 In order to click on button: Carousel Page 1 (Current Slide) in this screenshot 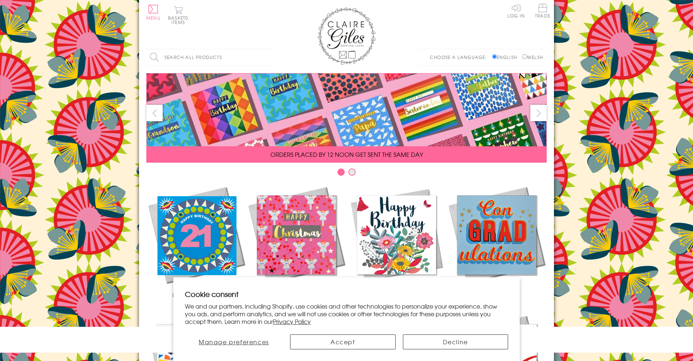, I will do `click(341, 172)`.